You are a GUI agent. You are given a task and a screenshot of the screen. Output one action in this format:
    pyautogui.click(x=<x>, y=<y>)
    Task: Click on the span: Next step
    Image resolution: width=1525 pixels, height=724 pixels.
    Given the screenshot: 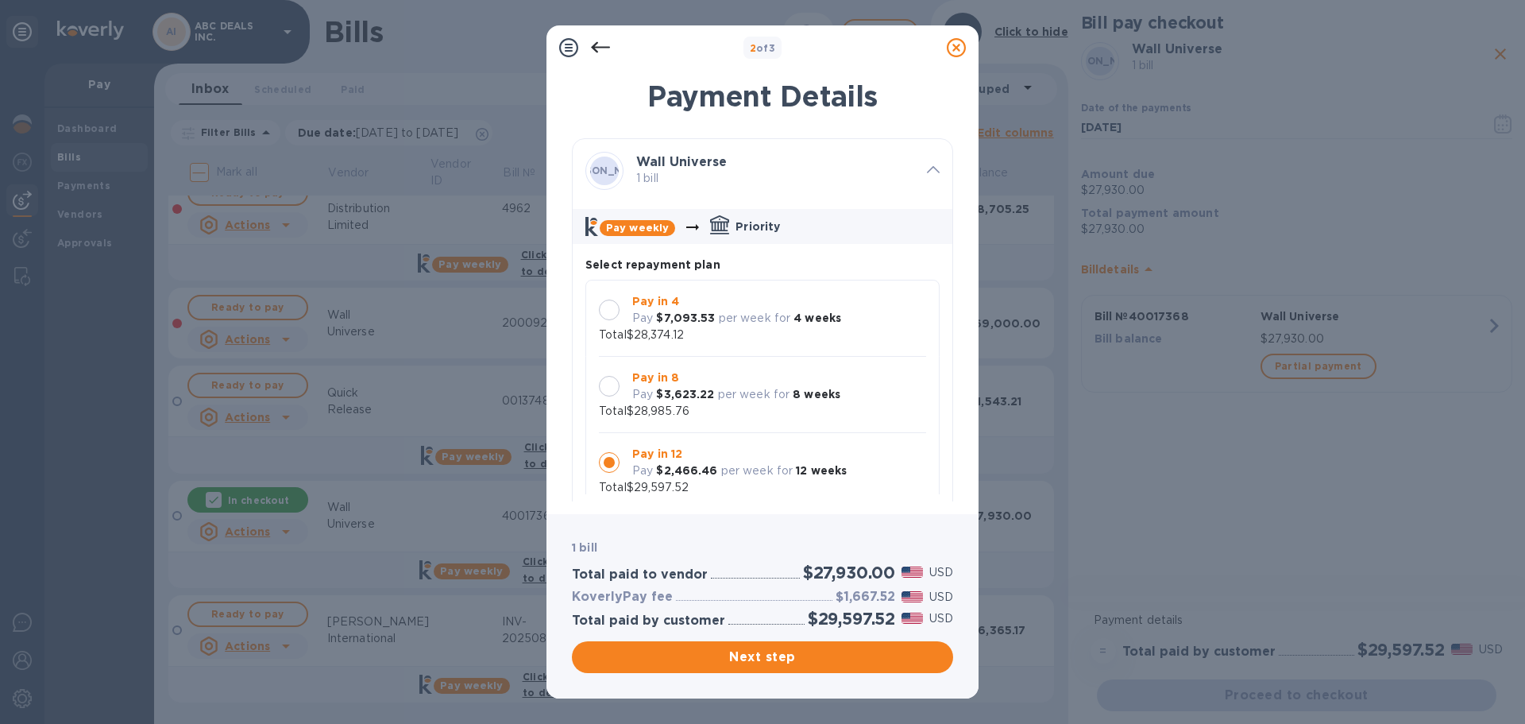 What is the action you would take?
    pyautogui.click(x=763, y=657)
    